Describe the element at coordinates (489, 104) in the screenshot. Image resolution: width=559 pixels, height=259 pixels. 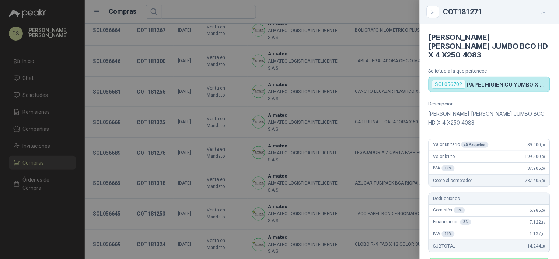
I see `p: Descripción` at that location.